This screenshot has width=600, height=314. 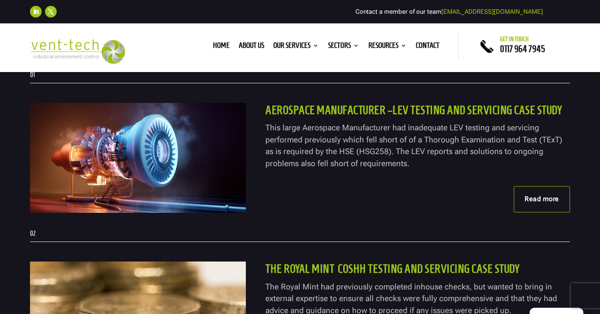 I want to click on span: This large Aerospace Manufacturer had inadequate LEV testing and servicing performed previously w..., so click(x=414, y=145).